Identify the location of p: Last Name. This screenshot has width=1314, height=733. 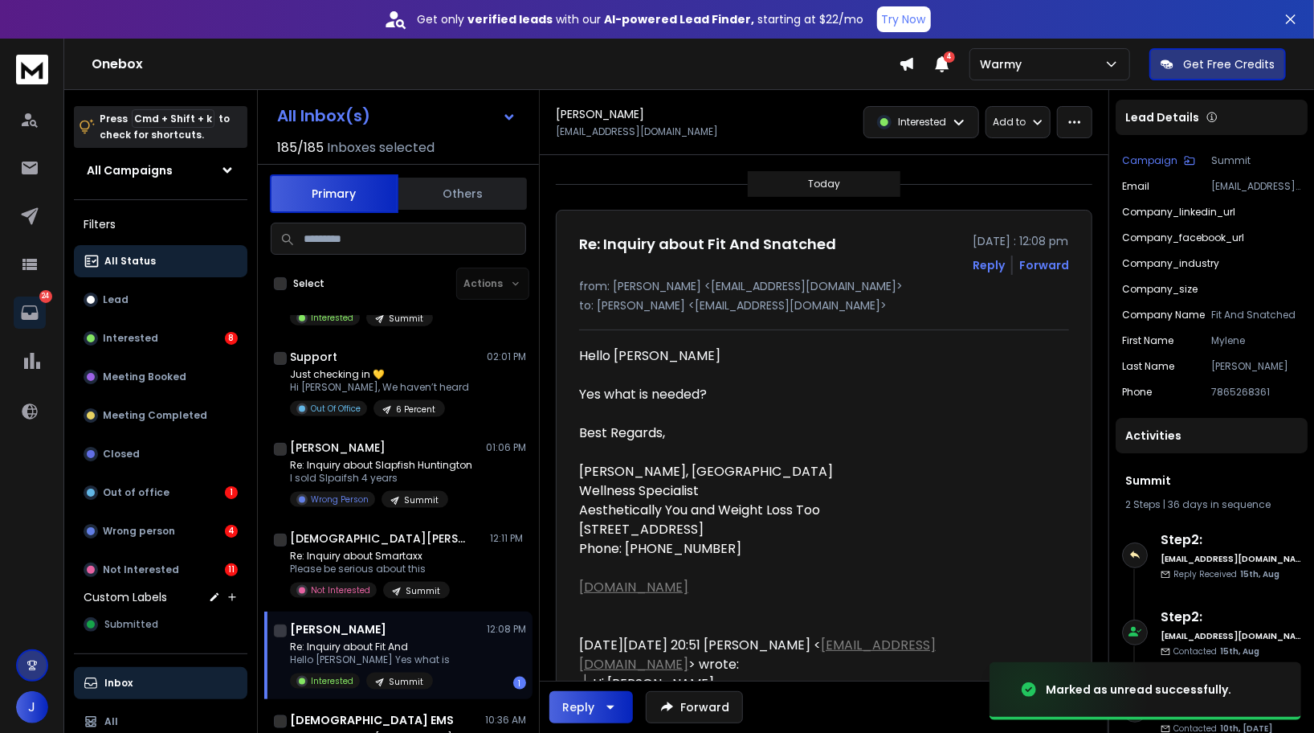
(1148, 366).